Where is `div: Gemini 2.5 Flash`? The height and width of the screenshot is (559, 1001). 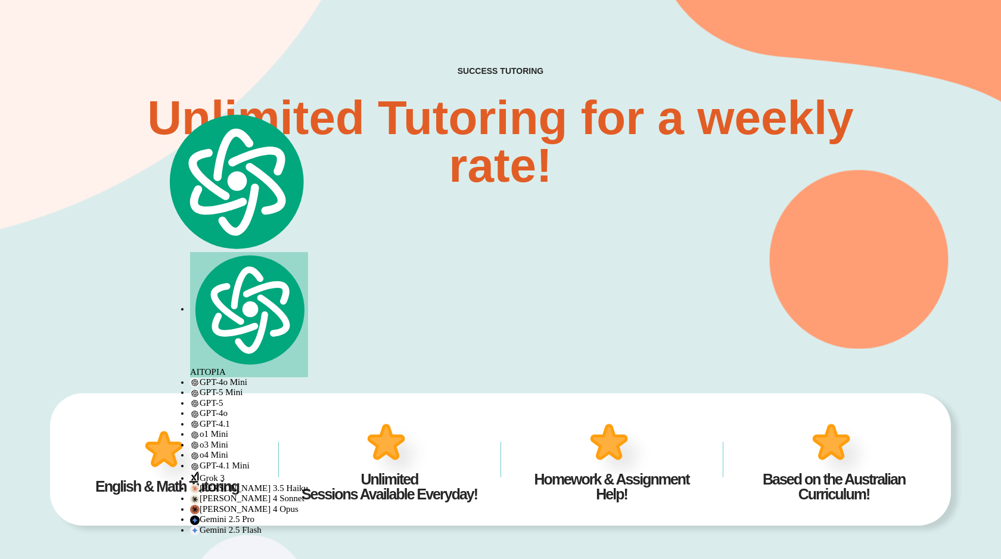 div: Gemini 2.5 Flash is located at coordinates (249, 530).